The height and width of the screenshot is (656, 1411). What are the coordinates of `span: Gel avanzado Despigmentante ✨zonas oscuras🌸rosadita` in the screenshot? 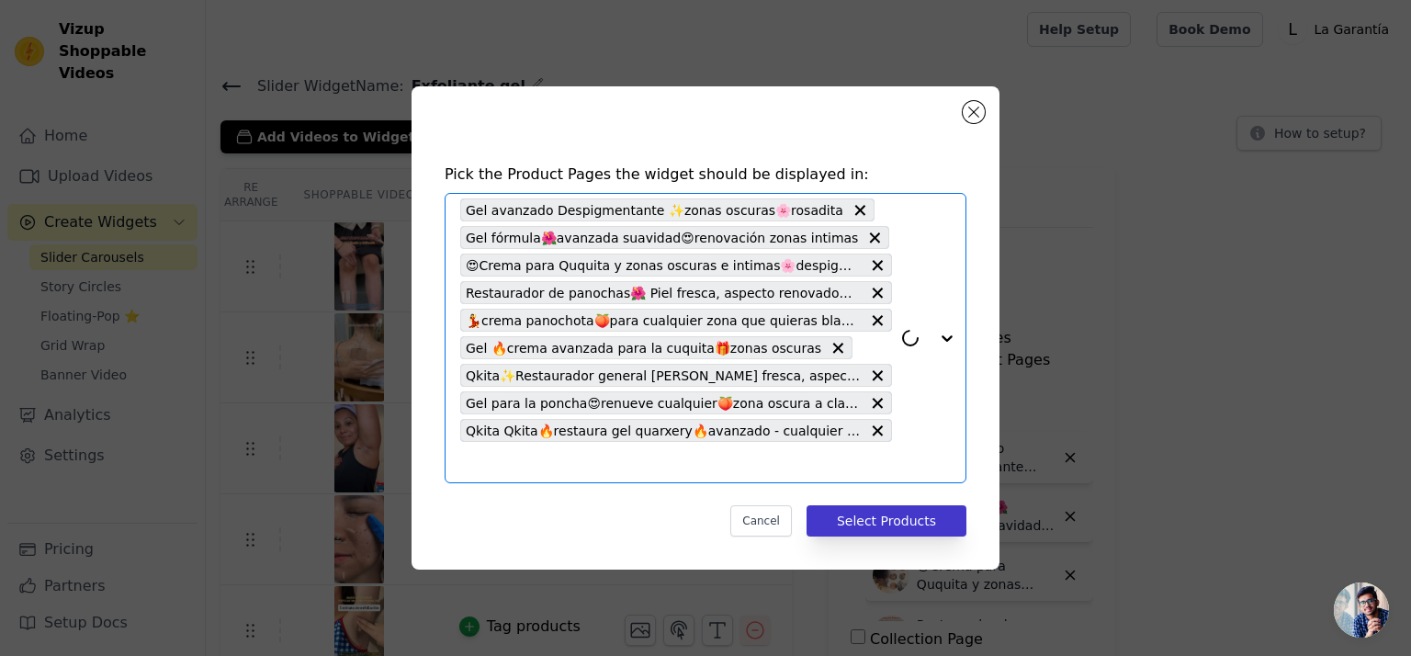 It's located at (654, 209).